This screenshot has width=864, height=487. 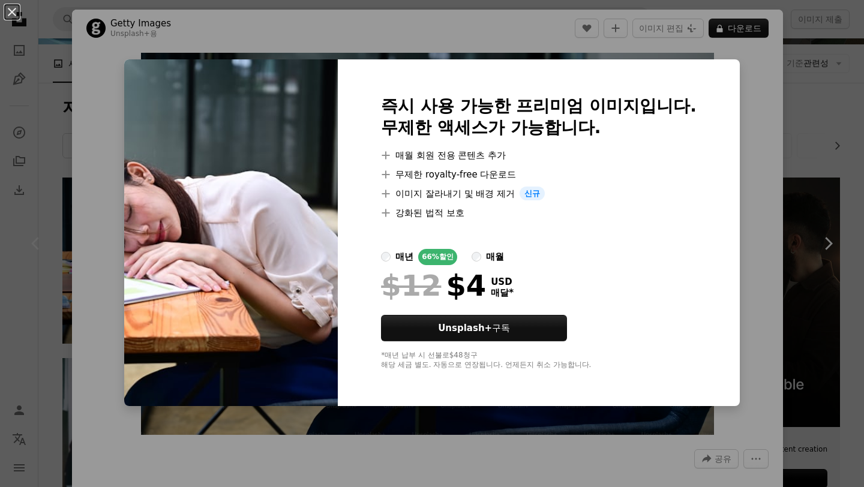 What do you see at coordinates (539, 175) in the screenshot?
I see `li: 무제한 royalty-free 다운로드` at bounding box center [539, 175].